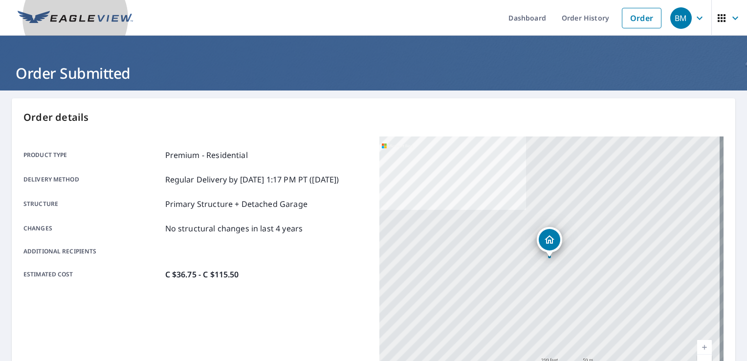 The image size is (747, 361). Describe the element at coordinates (373, 117) in the screenshot. I see `p: Order details` at that location.